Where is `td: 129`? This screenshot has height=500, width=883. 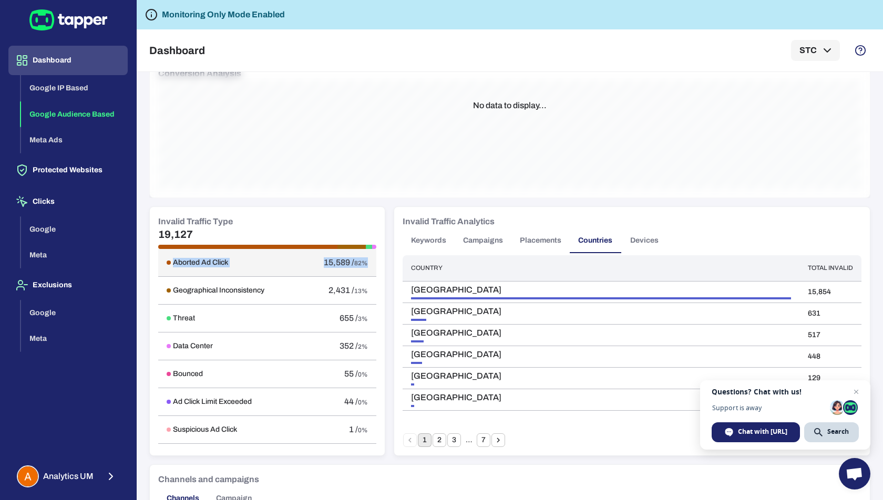
td: 129 is located at coordinates (830, 378).